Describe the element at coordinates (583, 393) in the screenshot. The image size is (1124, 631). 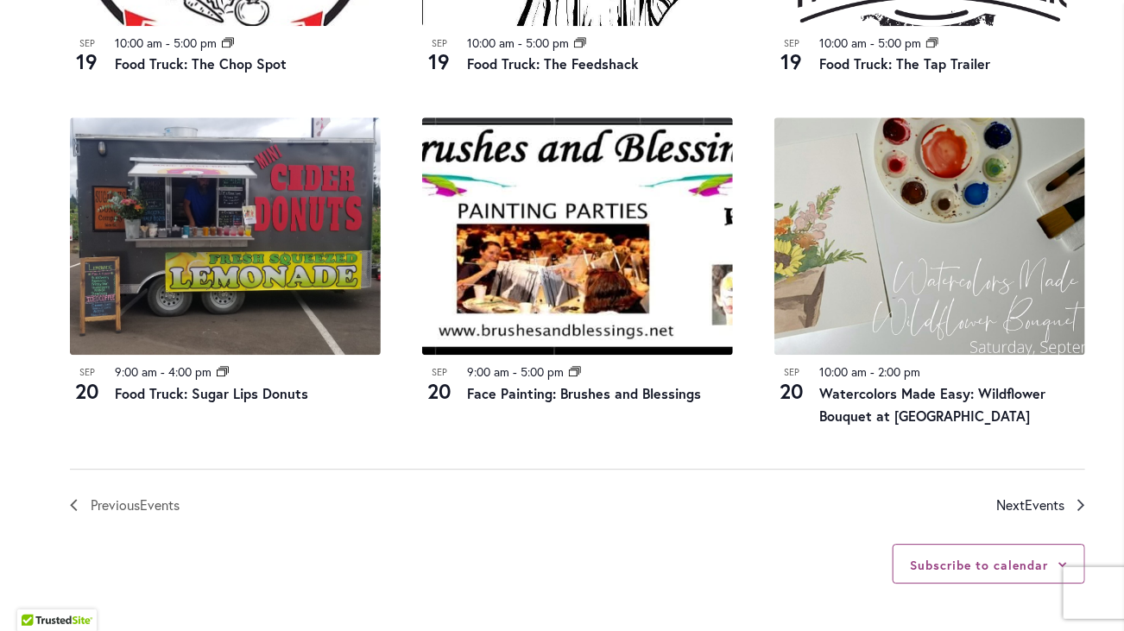
I see `a: Face Painting: Brushes and Blessings` at that location.